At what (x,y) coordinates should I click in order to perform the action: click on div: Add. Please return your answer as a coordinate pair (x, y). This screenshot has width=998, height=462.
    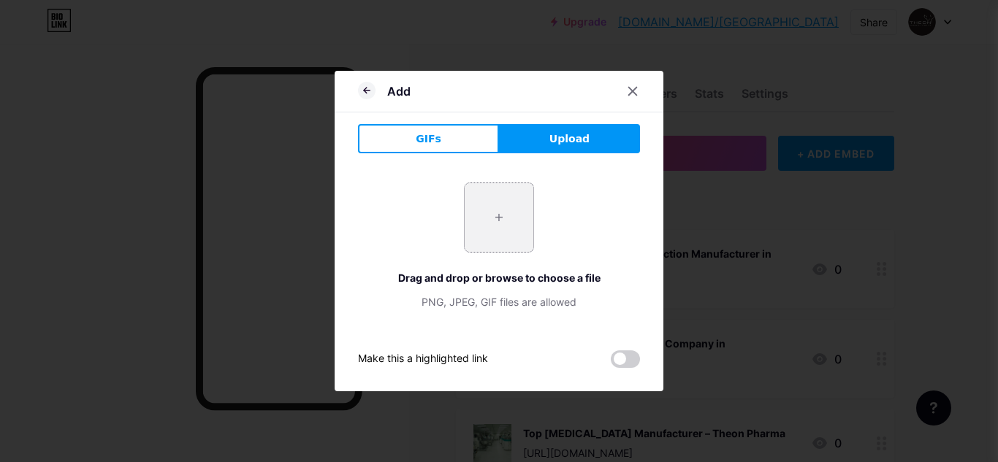
    Looking at the image, I should click on (399, 91).